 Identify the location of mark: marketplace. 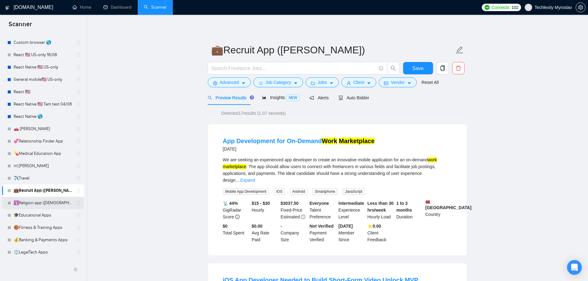
(235, 167).